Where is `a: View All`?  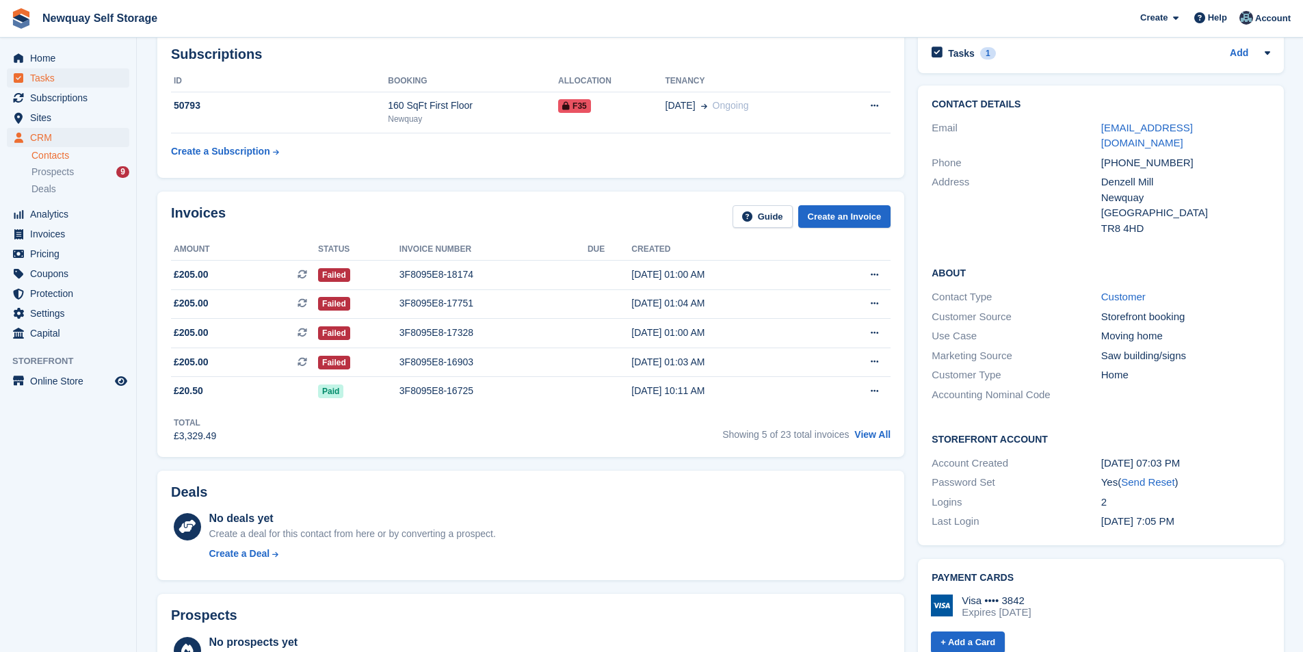
a: View All is located at coordinates (872, 434).